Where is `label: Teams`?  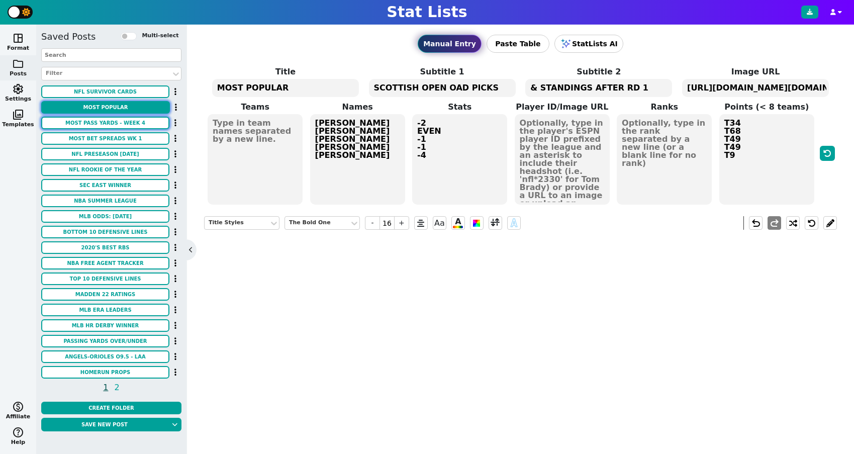 label: Teams is located at coordinates (255, 107).